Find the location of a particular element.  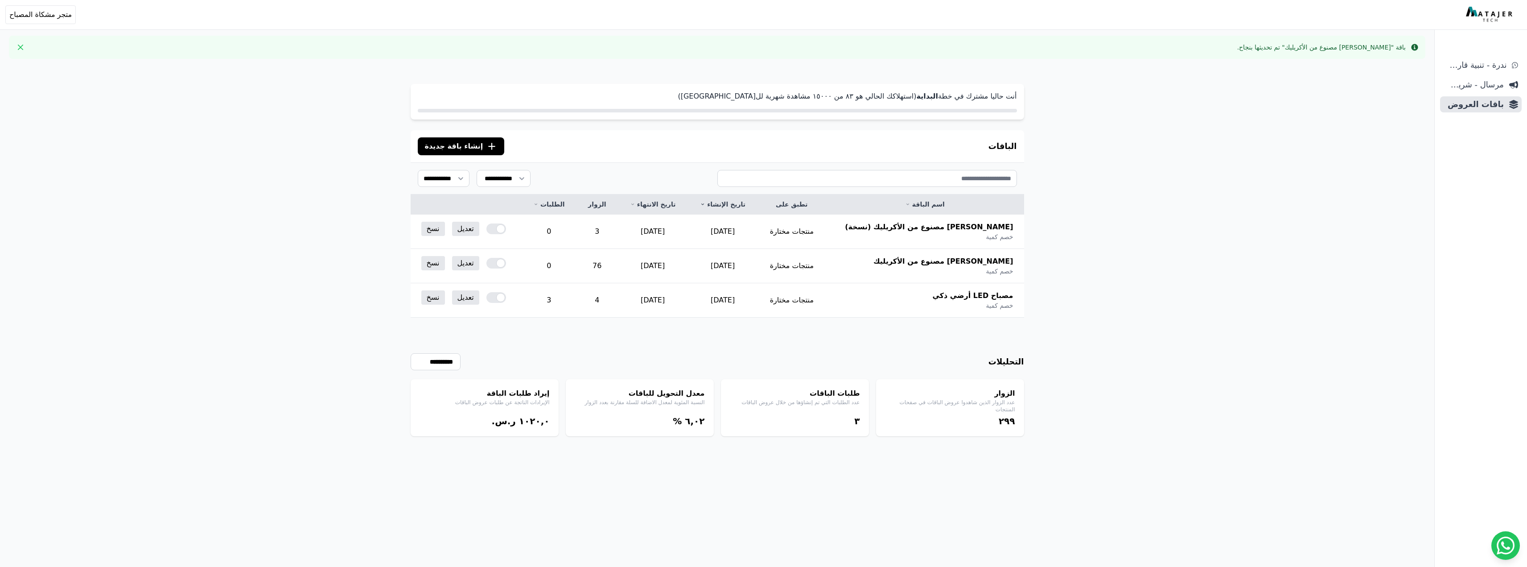

span: باقات العروض is located at coordinates (1473, 104).